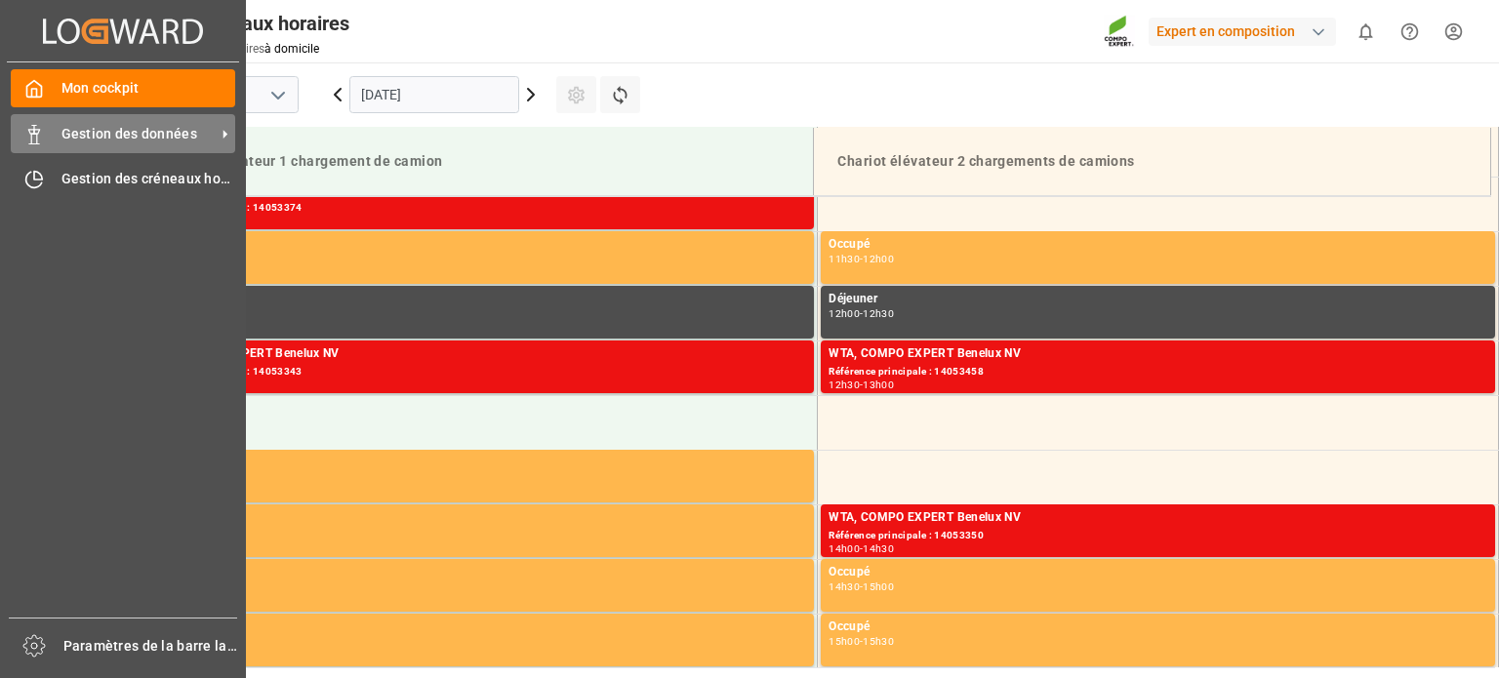 The image size is (1499, 678). I want to click on font: Gestion des données, so click(129, 134).